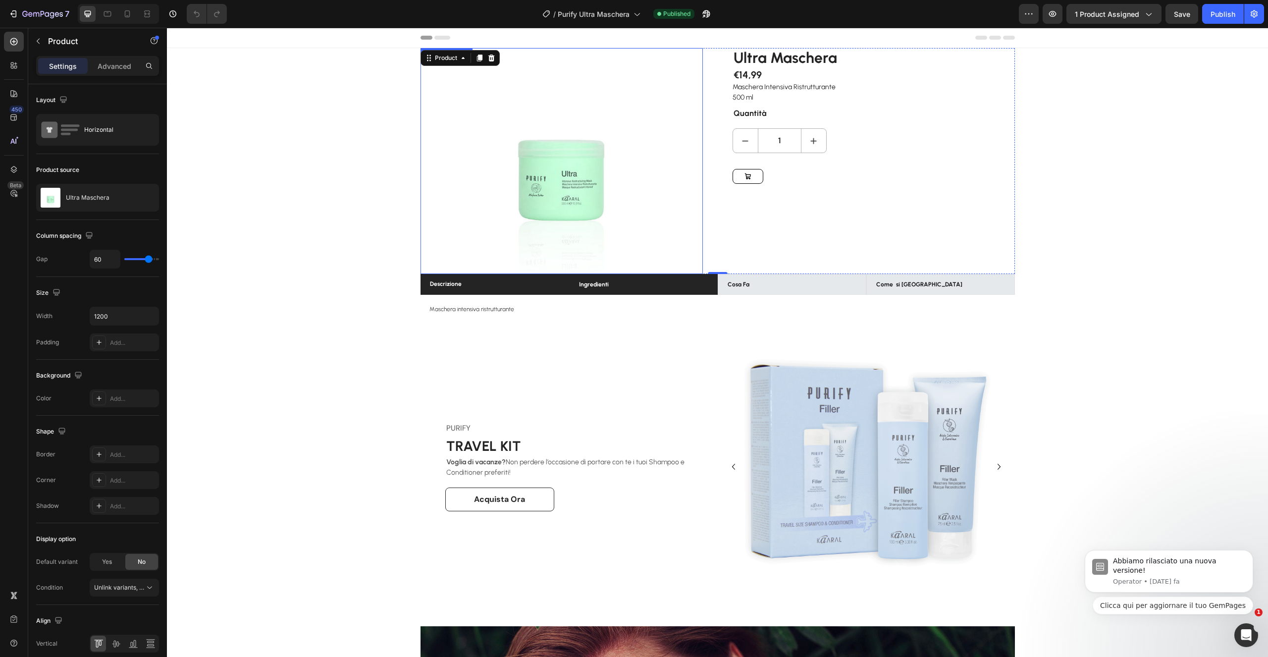 The image size is (1268, 657). Describe the element at coordinates (1223, 14) in the screenshot. I see `div: Publish` at that location.